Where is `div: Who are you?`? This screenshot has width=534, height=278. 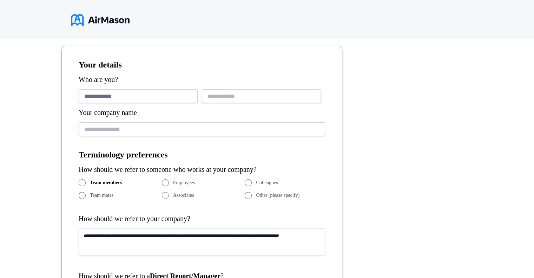 div: Who are you? is located at coordinates (202, 79).